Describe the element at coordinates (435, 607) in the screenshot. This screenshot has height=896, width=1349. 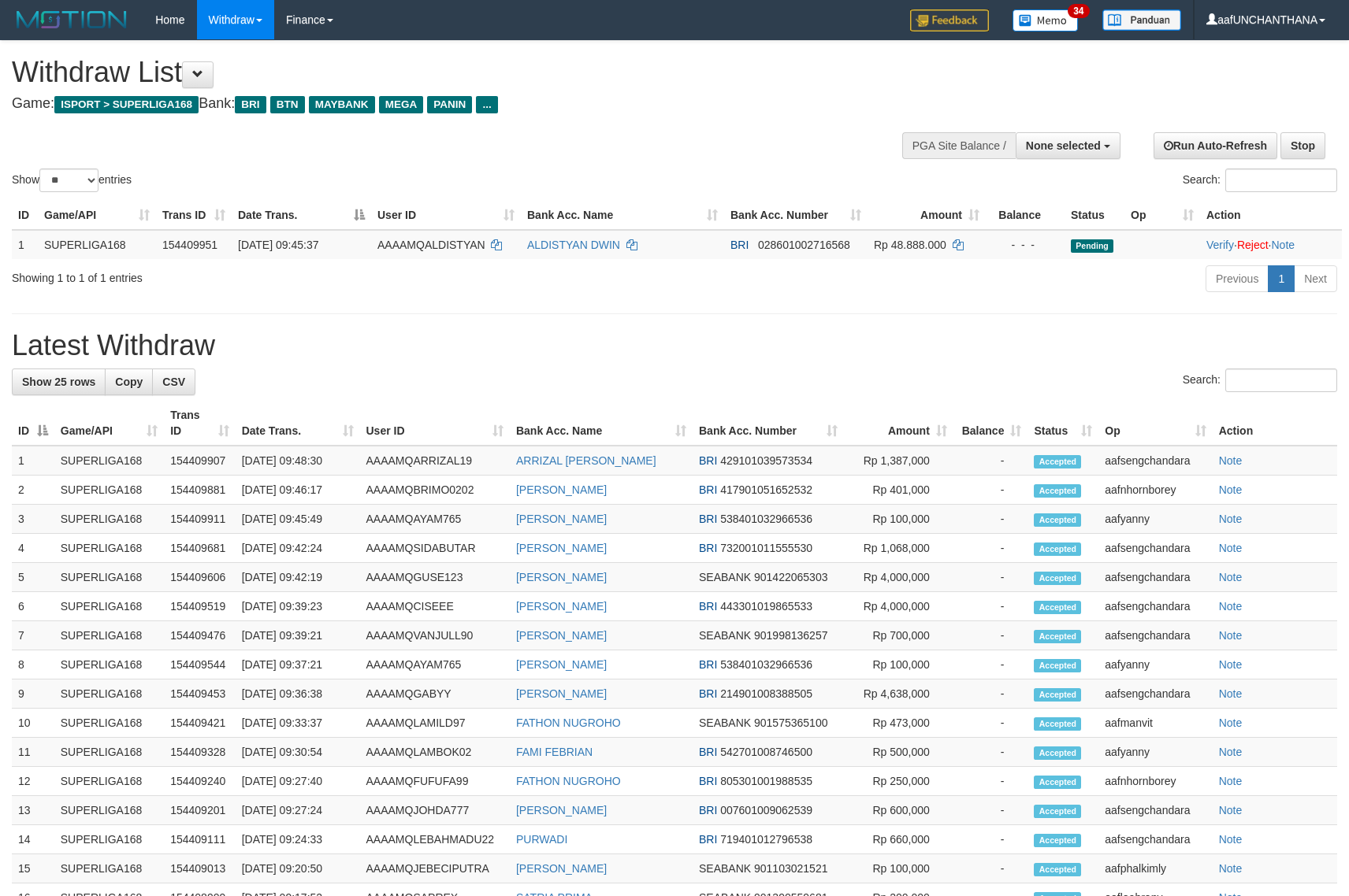
I see `td: AAAAMQCISEEE` at that location.